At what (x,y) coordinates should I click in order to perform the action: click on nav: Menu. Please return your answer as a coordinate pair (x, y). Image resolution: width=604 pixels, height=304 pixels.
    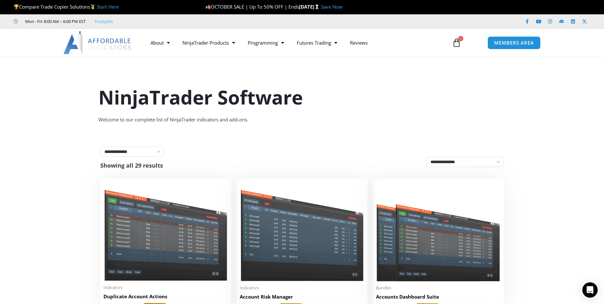
    Looking at the image, I should click on (295, 43).